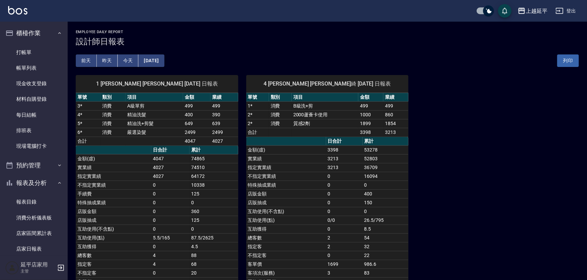 The width and height of the screenshot is (587, 280). Describe the element at coordinates (34, 165) in the screenshot. I see `button: 預約管理` at that location.